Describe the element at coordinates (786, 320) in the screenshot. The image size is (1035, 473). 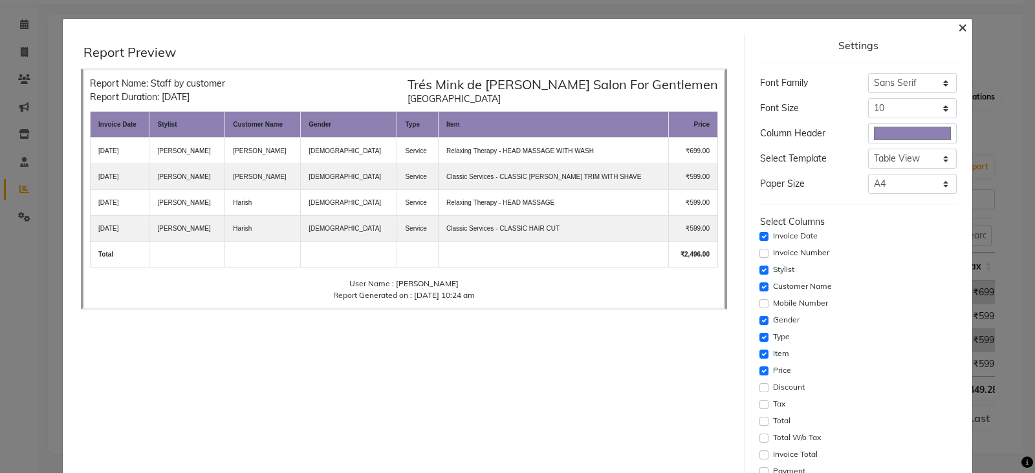
I see `label: Gender` at that location.